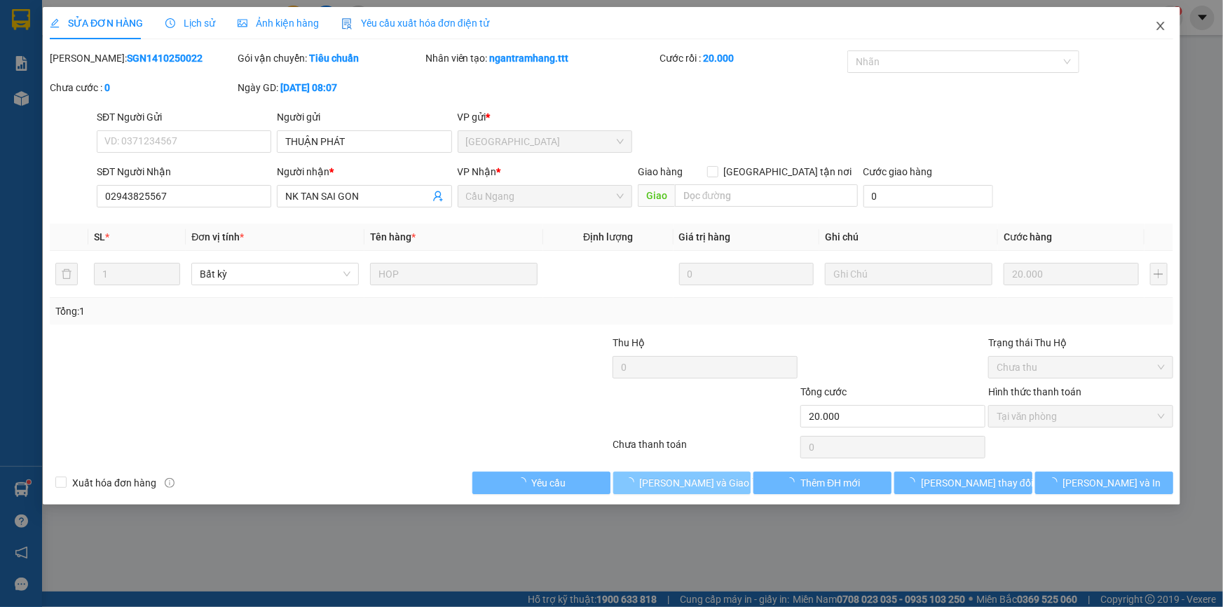  I want to click on span: Đơn vị tính, so click(217, 237).